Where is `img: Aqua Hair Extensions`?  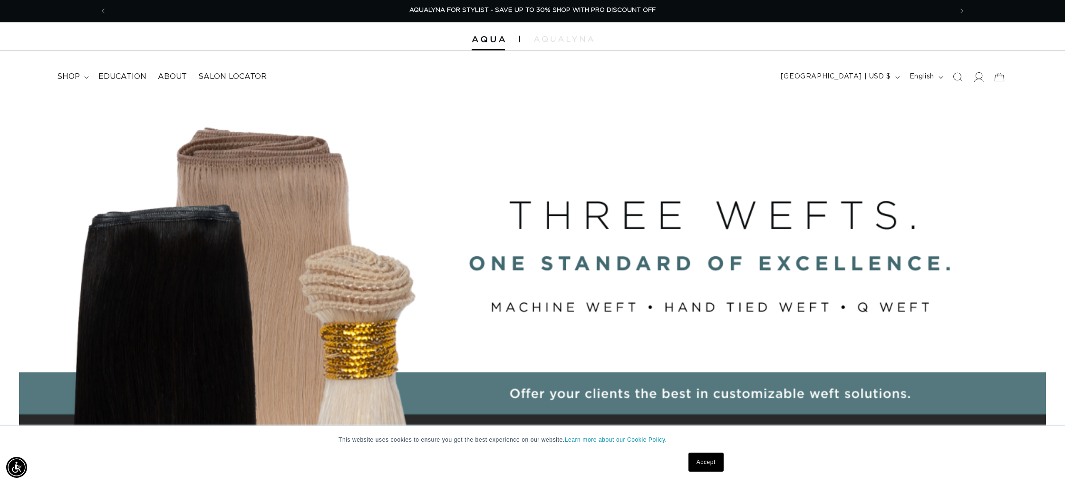
img: Aqua Hair Extensions is located at coordinates (488, 39).